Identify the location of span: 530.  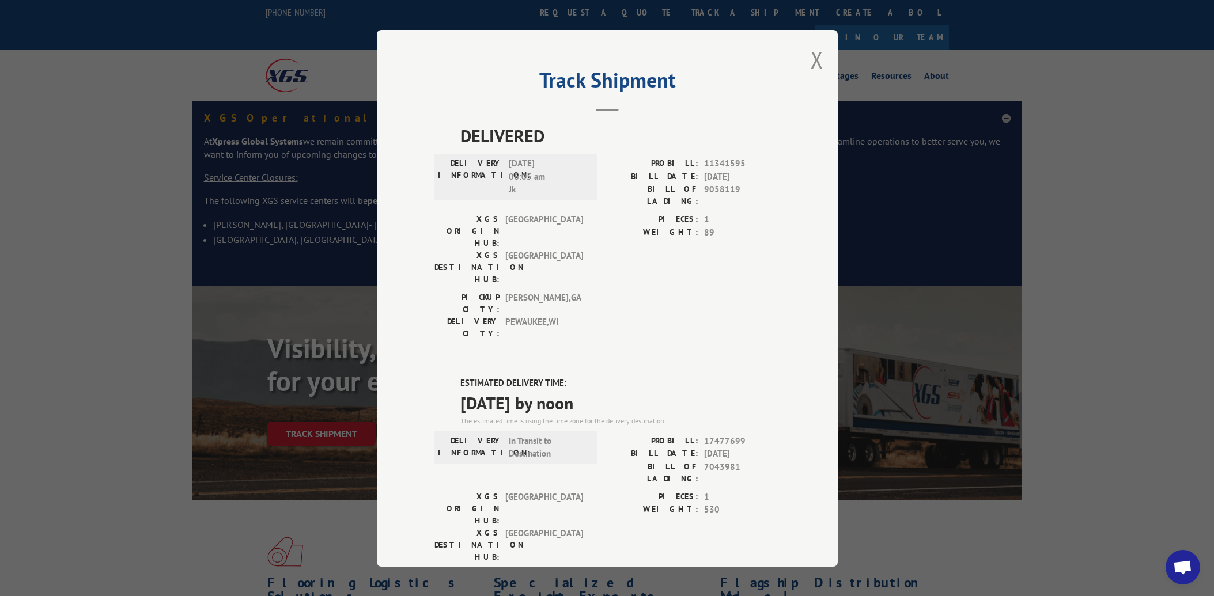
(742, 510).